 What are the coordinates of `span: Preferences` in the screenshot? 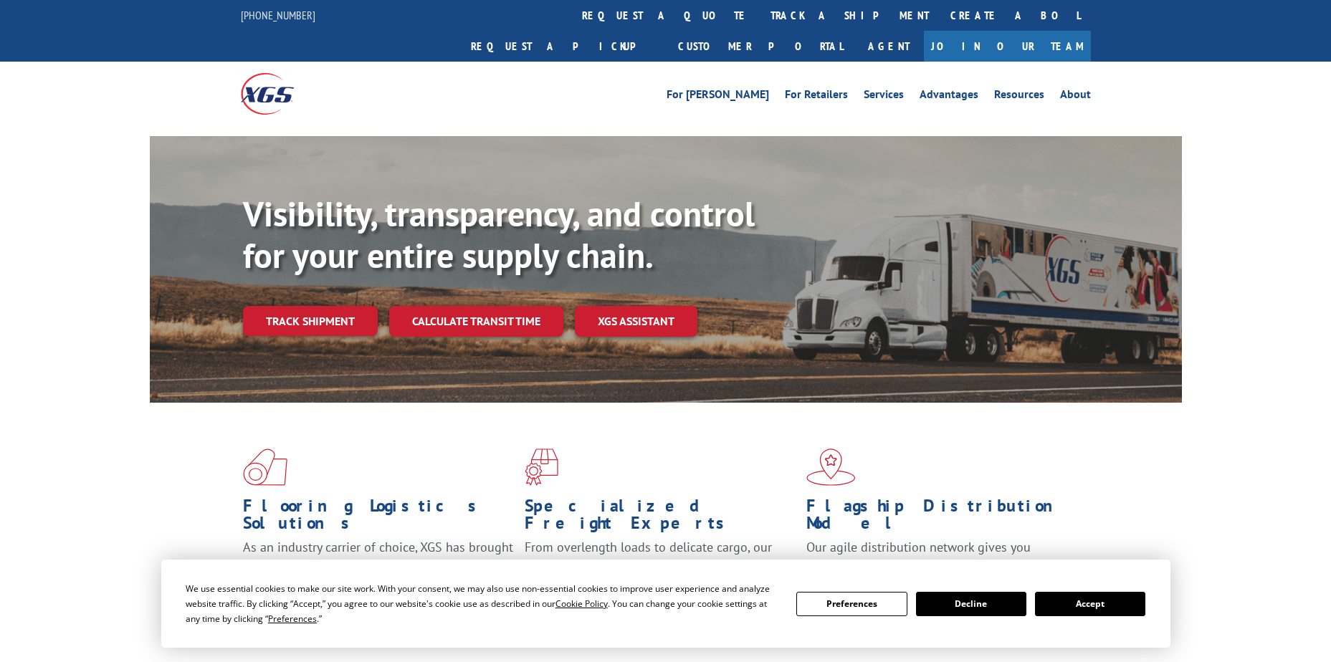 It's located at (292, 618).